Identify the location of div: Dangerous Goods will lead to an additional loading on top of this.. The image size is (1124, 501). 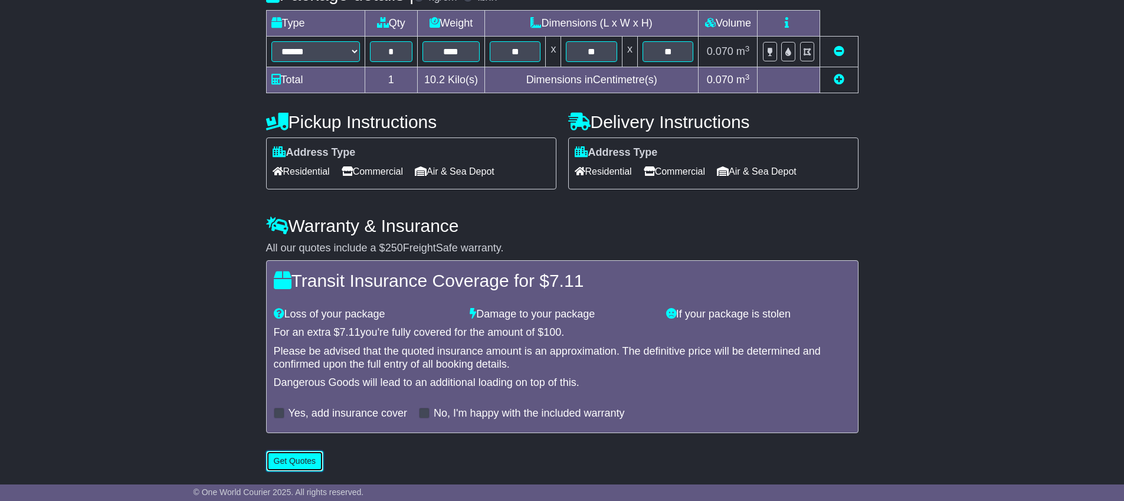
(562, 383).